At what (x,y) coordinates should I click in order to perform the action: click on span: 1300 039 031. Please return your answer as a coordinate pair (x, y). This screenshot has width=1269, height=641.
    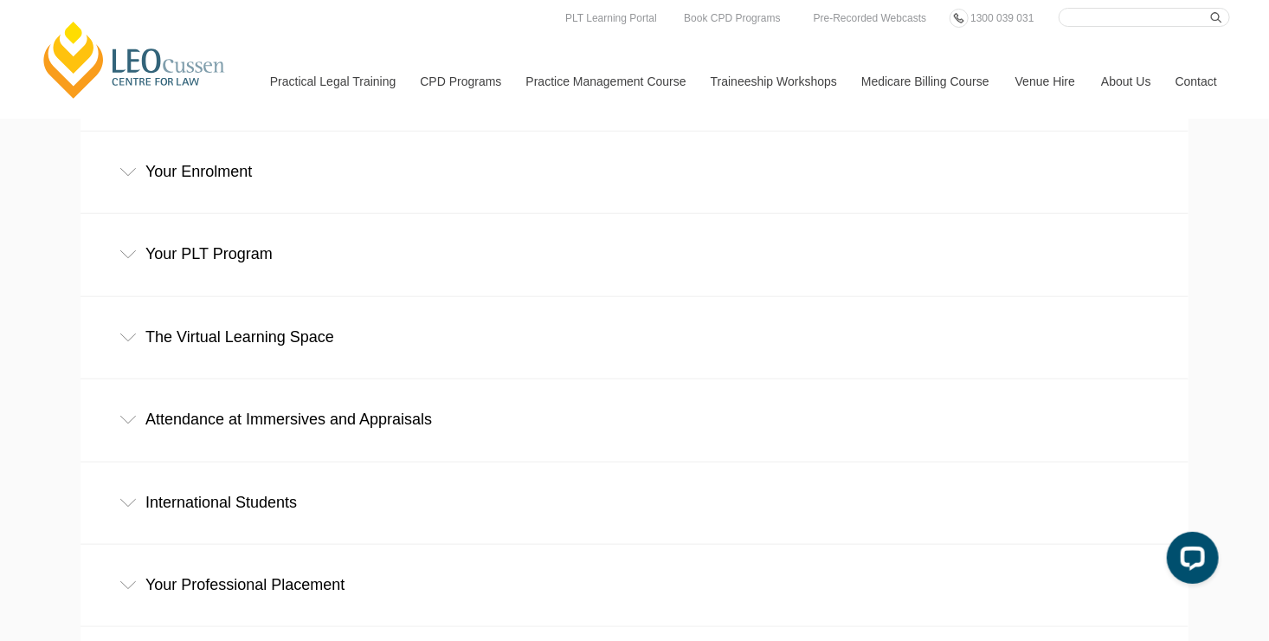
    Looking at the image, I should click on (1001, 18).